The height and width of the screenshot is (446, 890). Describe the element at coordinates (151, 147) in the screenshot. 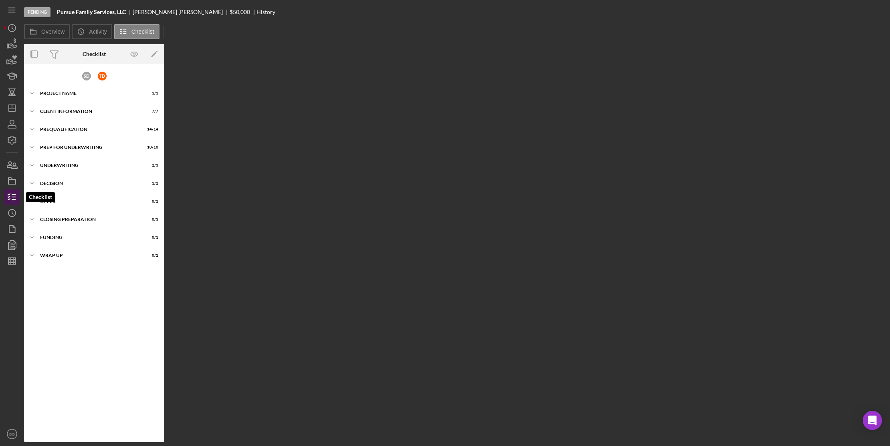

I see `div: 10 / 10` at that location.